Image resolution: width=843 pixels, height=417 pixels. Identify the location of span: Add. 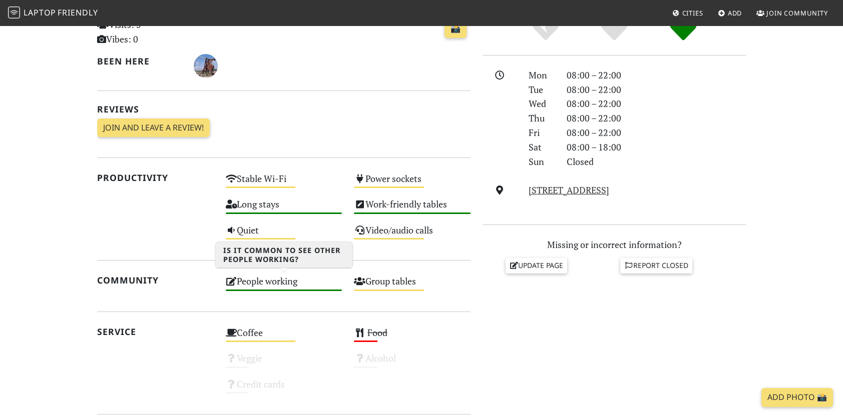
(734, 13).